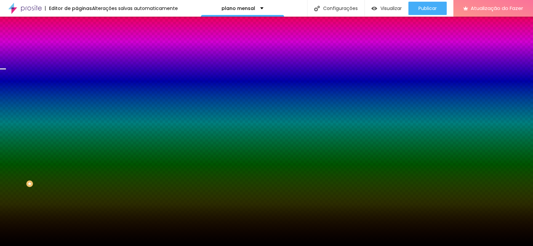 Image resolution: width=533 pixels, height=246 pixels. I want to click on font: Visualizar, so click(391, 8).